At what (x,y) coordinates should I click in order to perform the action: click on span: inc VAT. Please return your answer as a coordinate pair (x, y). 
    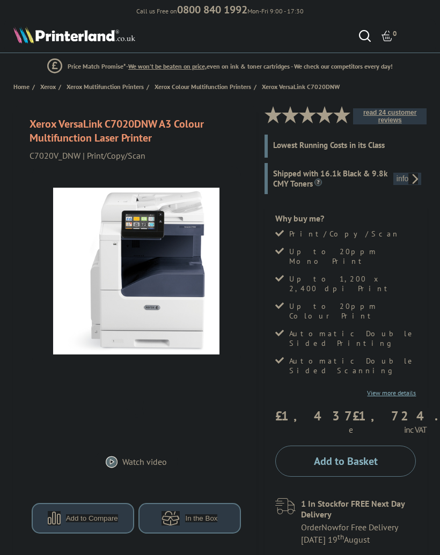
    Looking at the image, I should click on (415, 430).